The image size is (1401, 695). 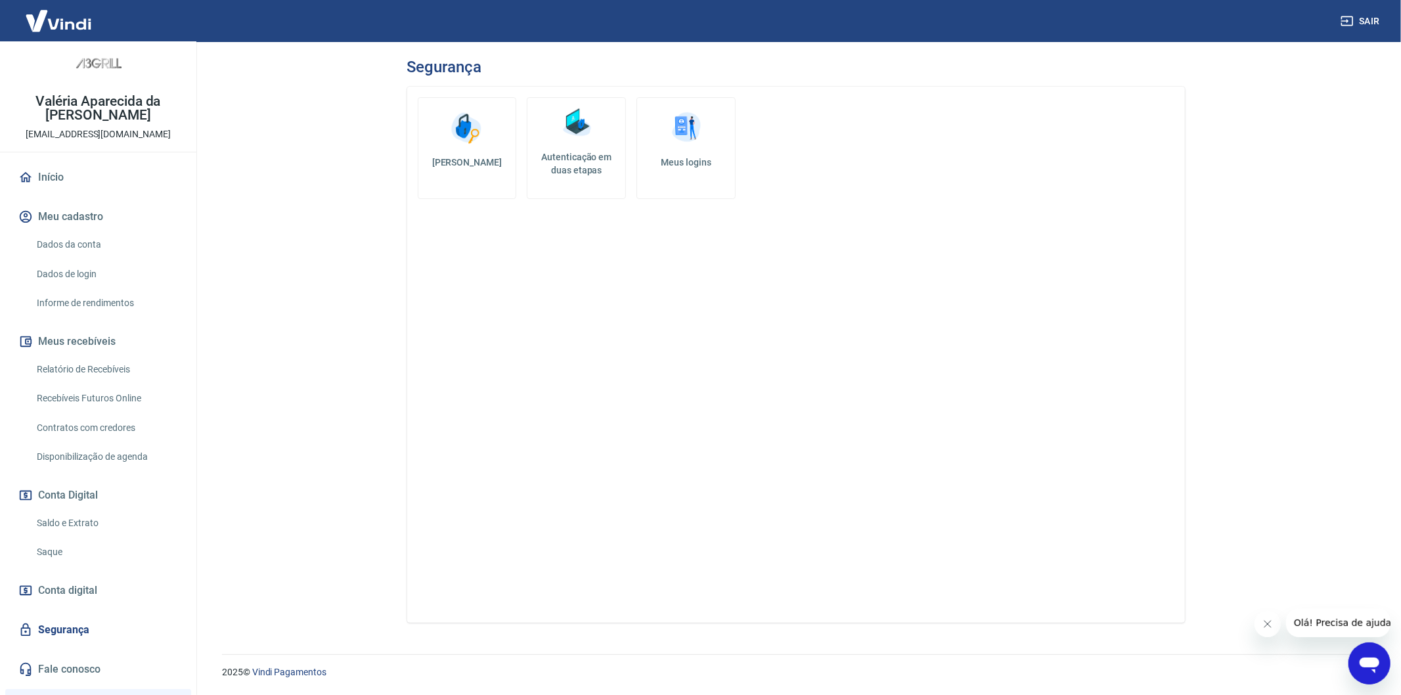 What do you see at coordinates (1362, 21) in the screenshot?
I see `button: Sair` at bounding box center [1362, 21].